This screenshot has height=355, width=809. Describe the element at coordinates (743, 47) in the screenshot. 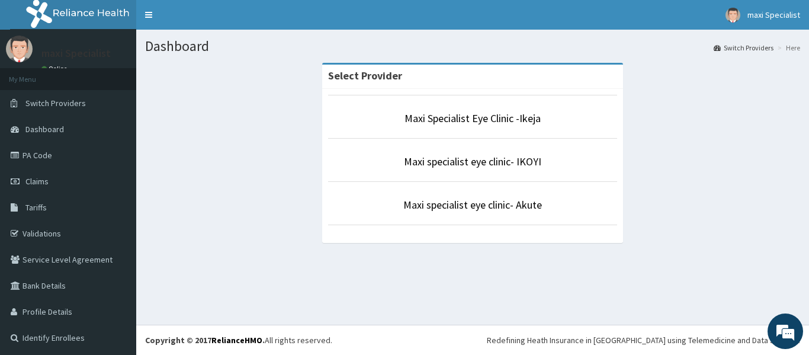

I see `a: Switch Providers` at that location.